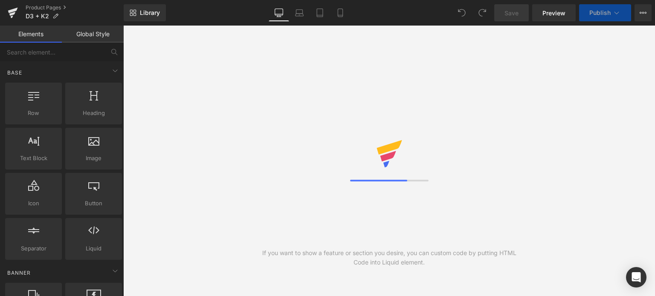 This screenshot has width=655, height=296. Describe the element at coordinates (33, 113) in the screenshot. I see `span: Row` at that location.